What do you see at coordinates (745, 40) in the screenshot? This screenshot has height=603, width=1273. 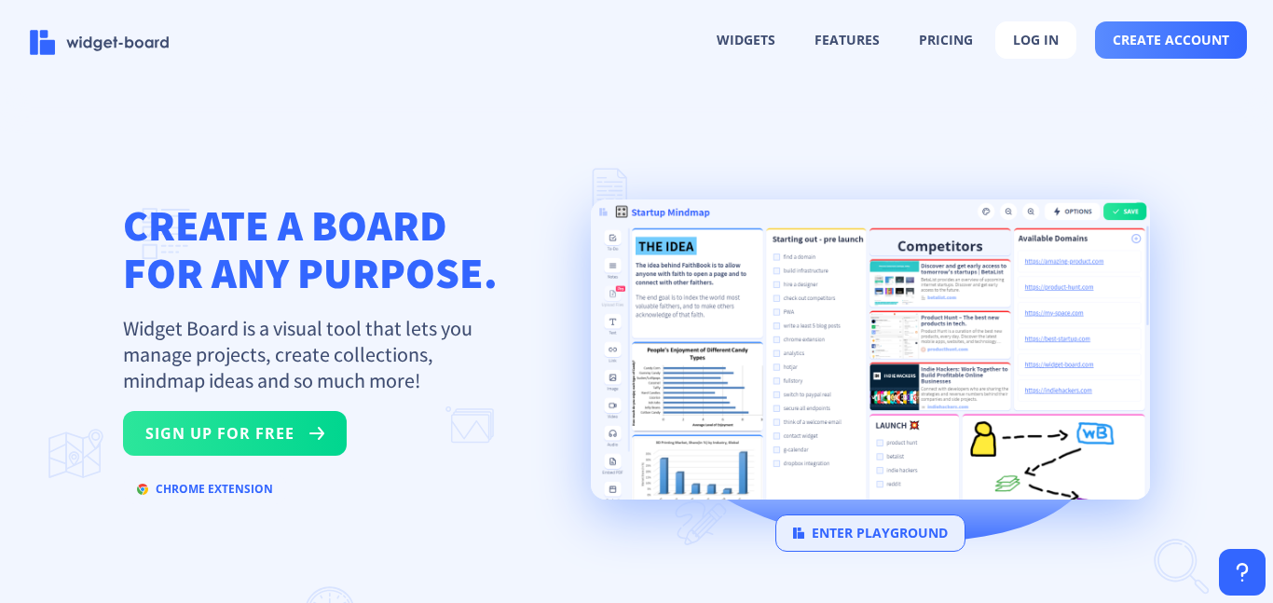 I see `button: widgets` at bounding box center [745, 40].